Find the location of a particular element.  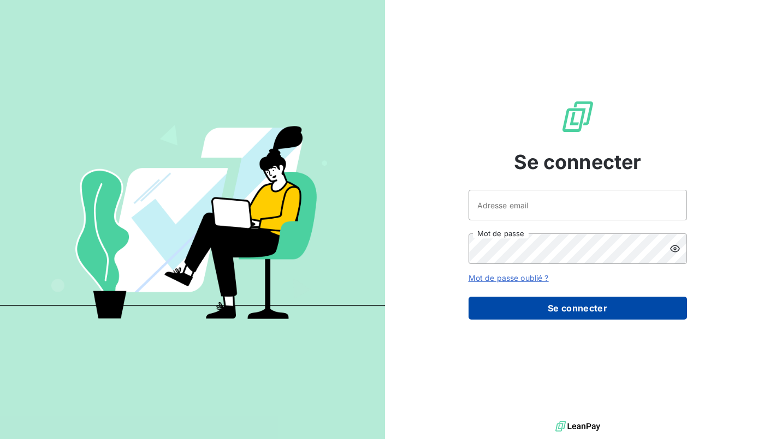

img: logo is located at coordinates (578, 427).